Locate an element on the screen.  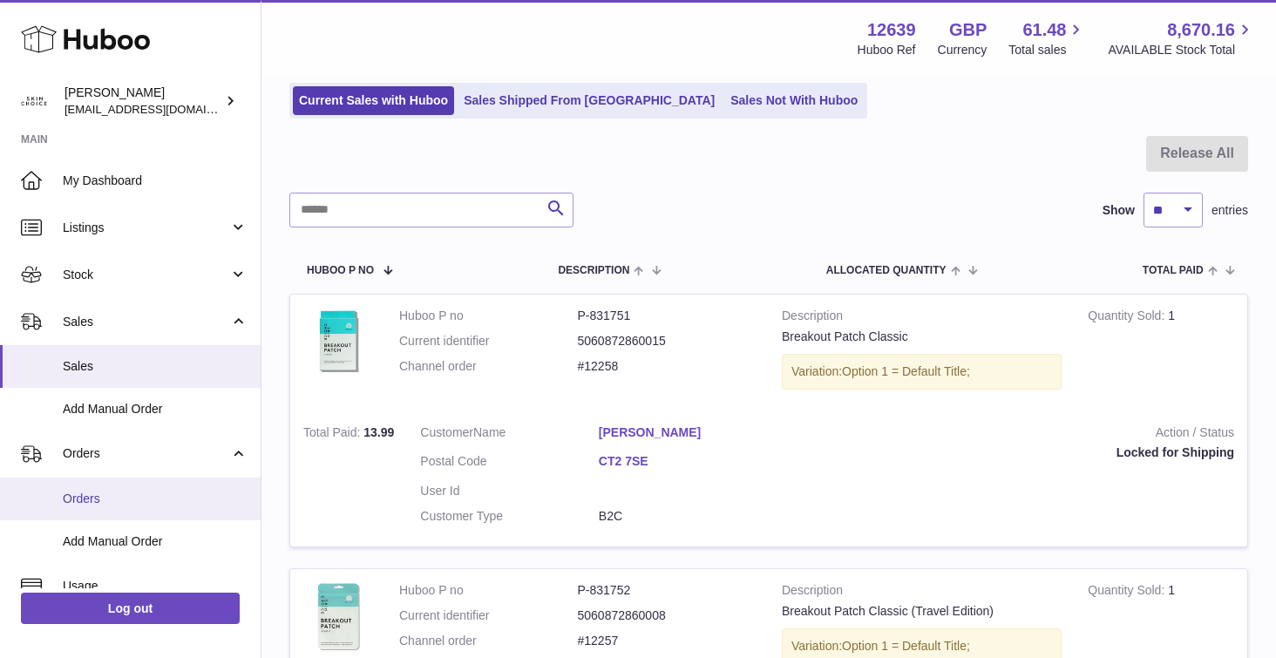
span: 8,670.16 is located at coordinates (1201, 30).